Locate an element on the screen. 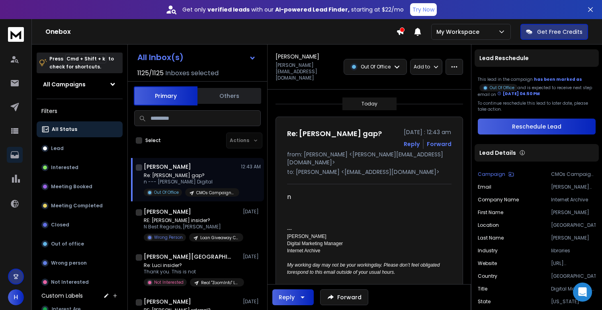 Image resolution: width=602 pixels, height=310 pixels. button: All Inbox(s) is located at coordinates (197, 57).